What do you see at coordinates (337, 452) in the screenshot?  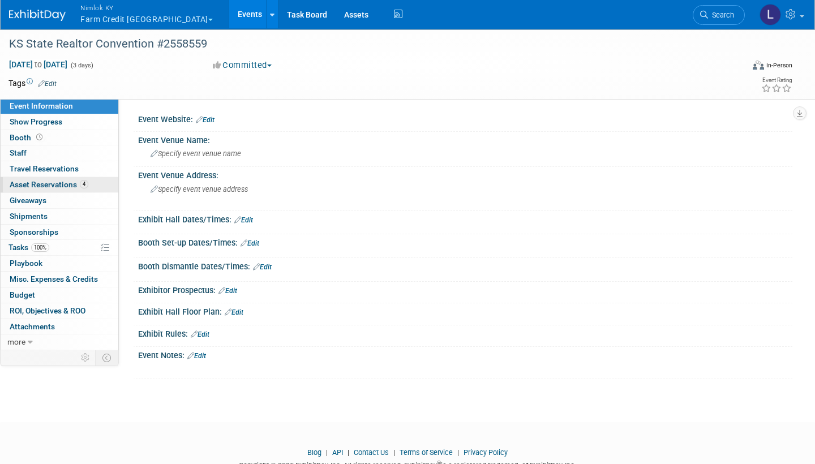 I see `a: API` at bounding box center [337, 452].